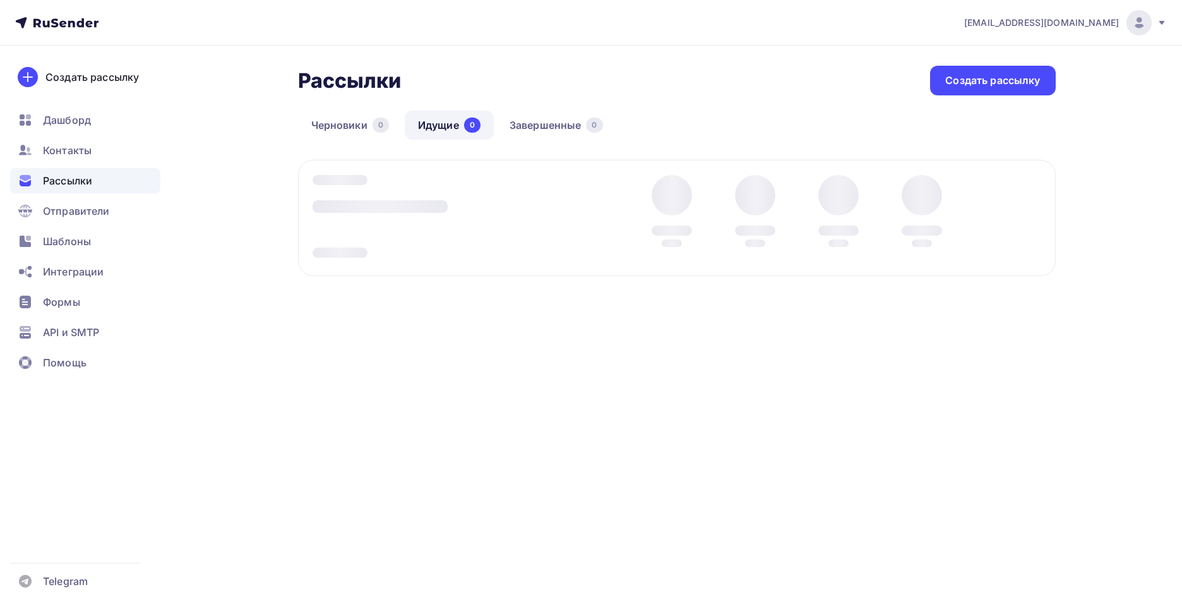 Image resolution: width=1182 pixels, height=609 pixels. I want to click on span: Рассылки, so click(68, 181).